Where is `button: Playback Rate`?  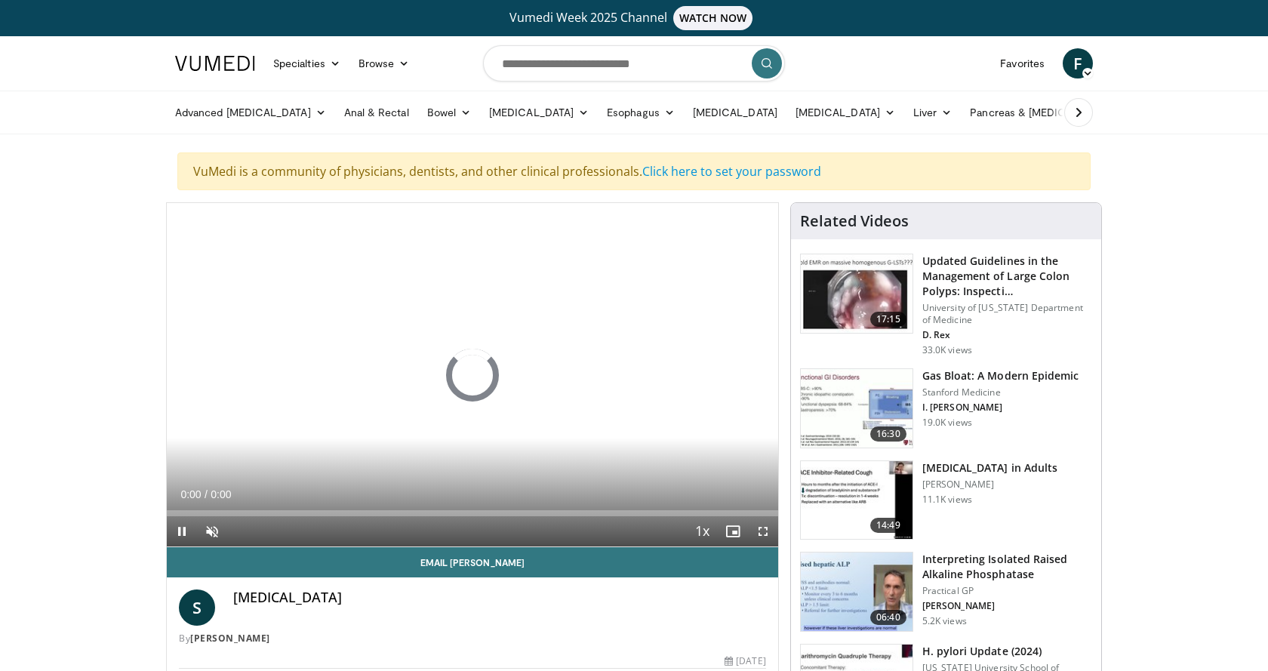
button: Playback Rate is located at coordinates (703, 531).